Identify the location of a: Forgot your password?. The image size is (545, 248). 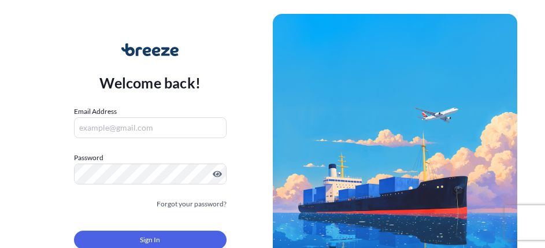
(191, 204).